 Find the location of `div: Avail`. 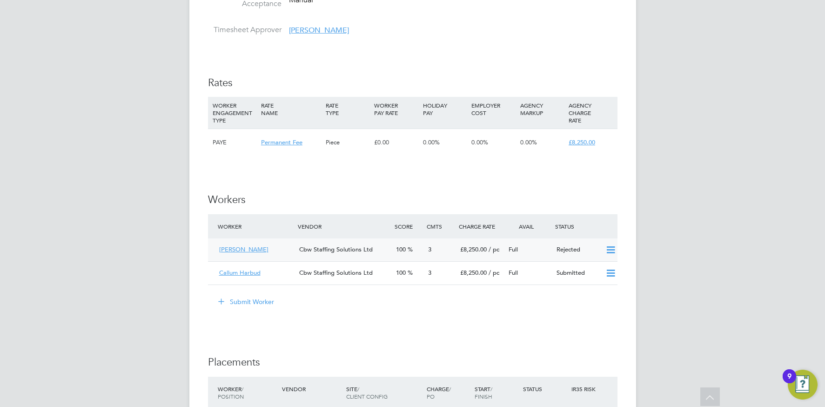

div: Avail is located at coordinates (529, 226).